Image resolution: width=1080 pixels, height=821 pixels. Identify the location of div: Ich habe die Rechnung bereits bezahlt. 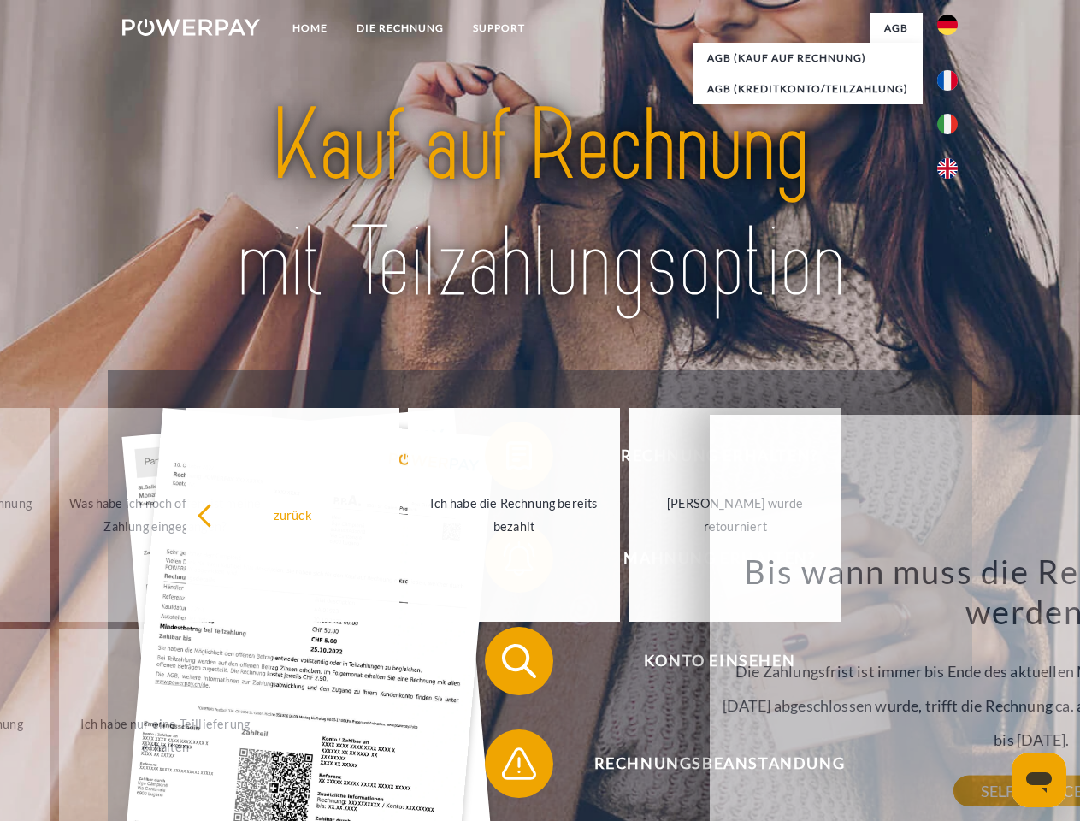
(514, 515).